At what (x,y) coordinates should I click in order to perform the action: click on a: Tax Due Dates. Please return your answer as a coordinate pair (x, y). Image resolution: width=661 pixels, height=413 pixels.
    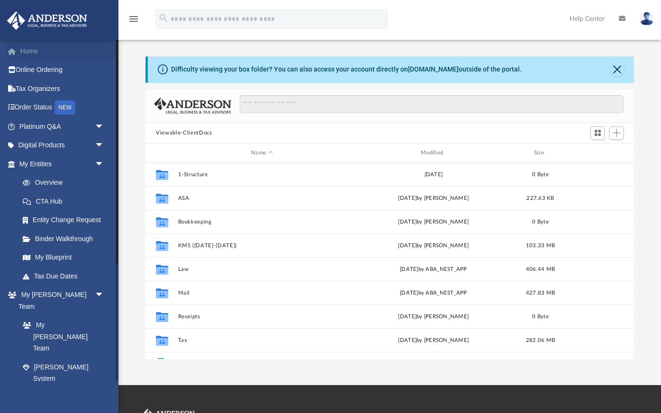
    Looking at the image, I should click on (66, 276).